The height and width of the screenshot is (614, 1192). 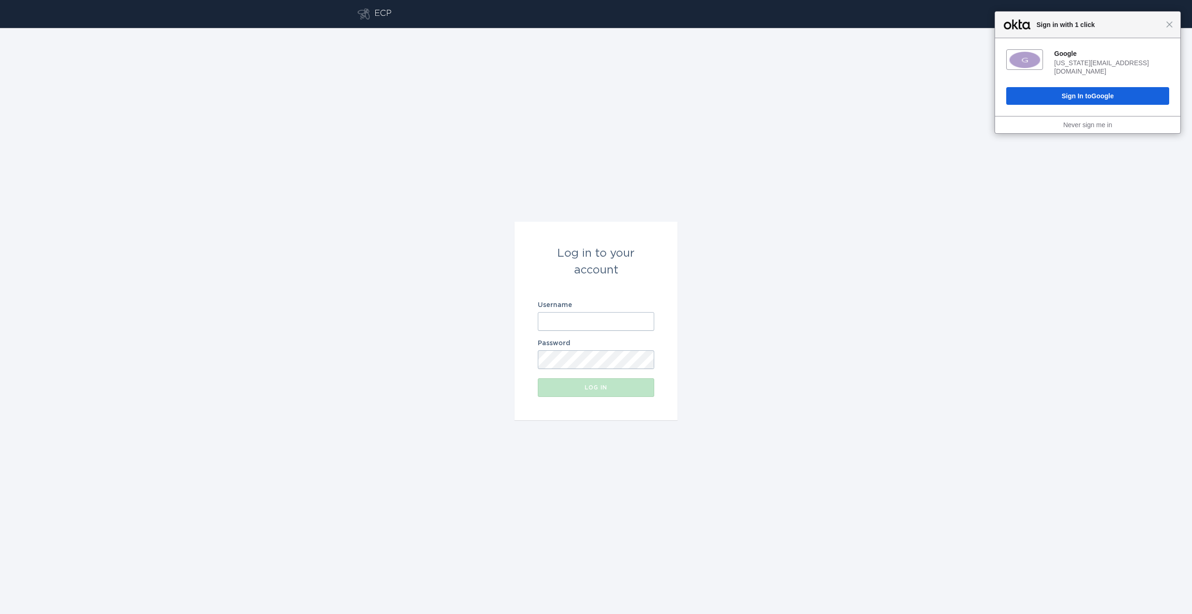 What do you see at coordinates (1099, 25) in the screenshot?
I see `span: Sign in with 1 click` at bounding box center [1099, 25].